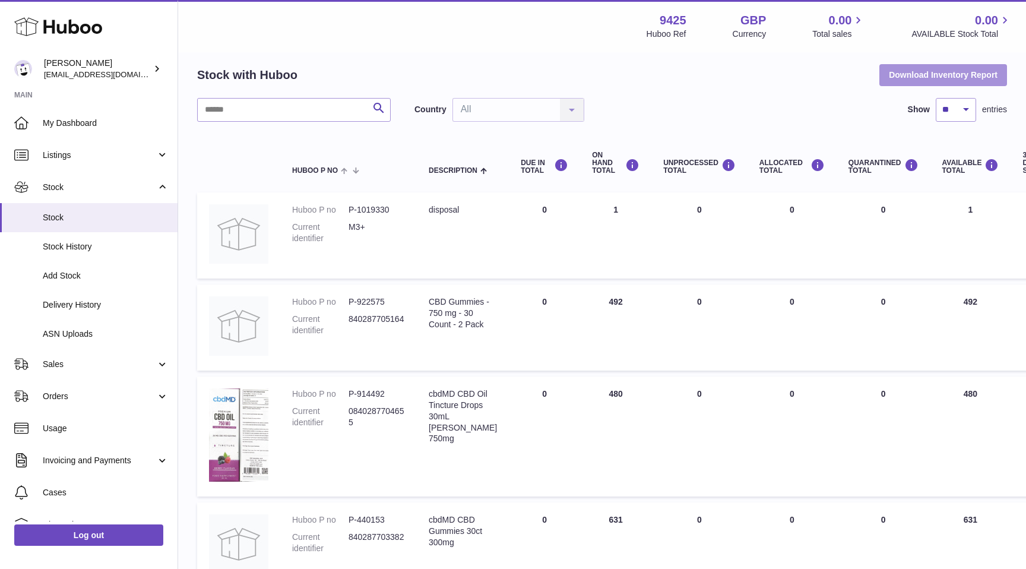 The image size is (1026, 569). I want to click on span: Total sales, so click(838, 34).